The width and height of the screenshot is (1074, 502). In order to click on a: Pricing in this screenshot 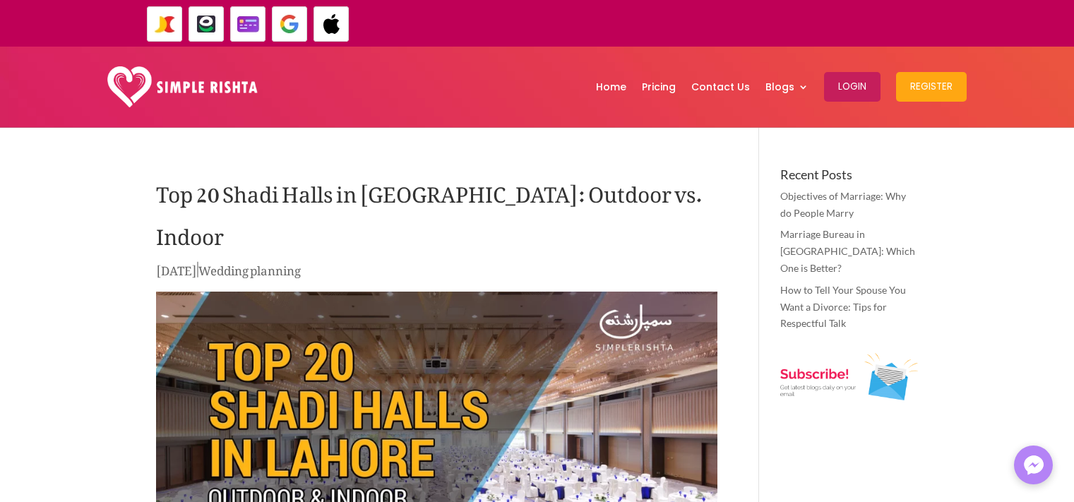, I will do `click(659, 87)`.